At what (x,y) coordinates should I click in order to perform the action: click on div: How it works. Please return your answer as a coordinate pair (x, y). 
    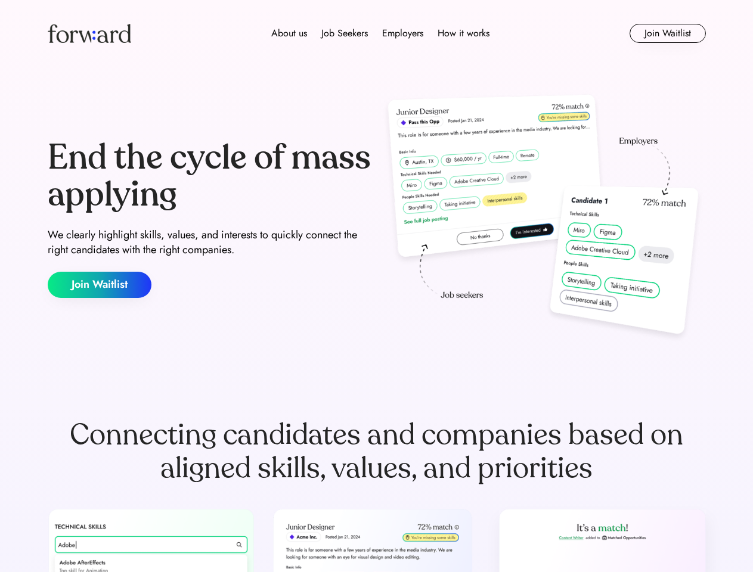
    Looking at the image, I should click on (463, 33).